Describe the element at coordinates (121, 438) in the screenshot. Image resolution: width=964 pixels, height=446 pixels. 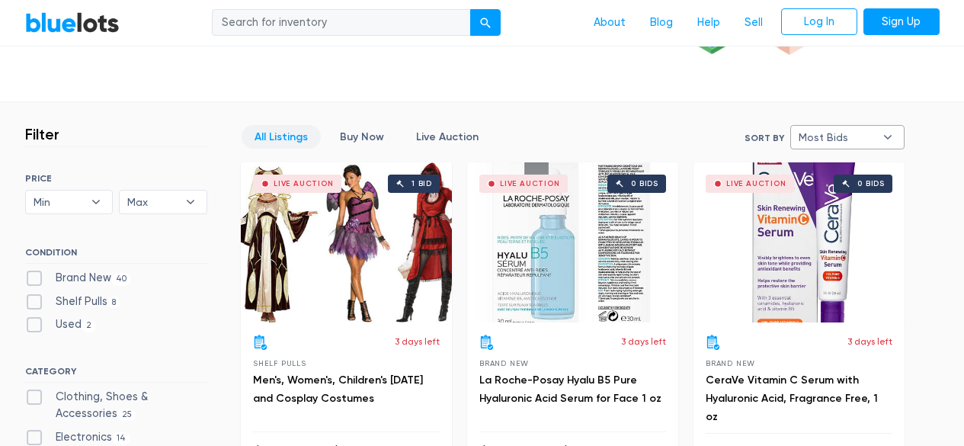
I see `span: 14` at that location.